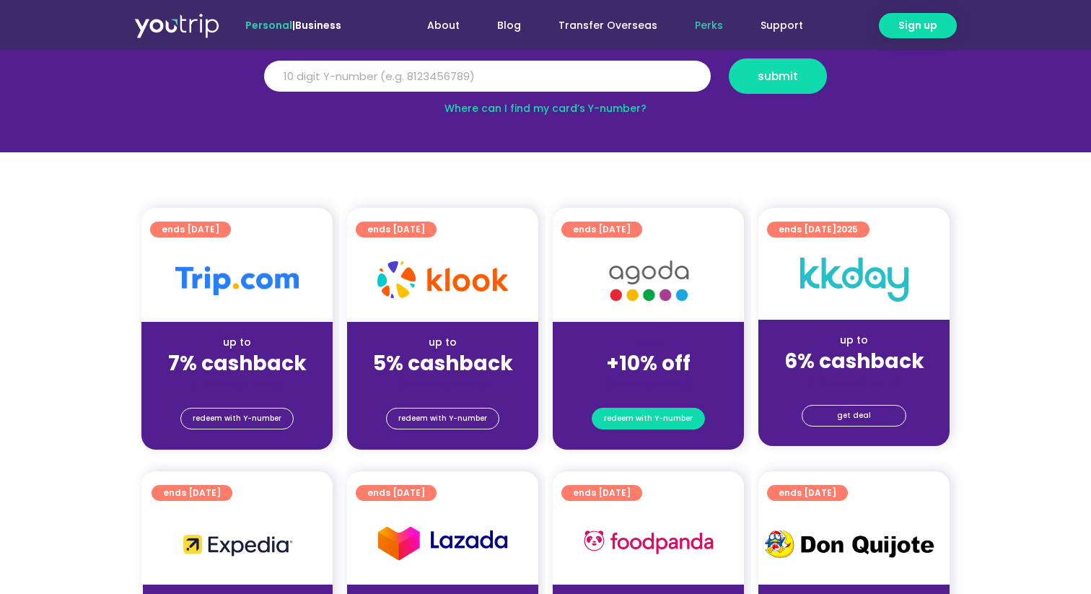 The image size is (1091, 594). I want to click on span: Personal, so click(268, 25).